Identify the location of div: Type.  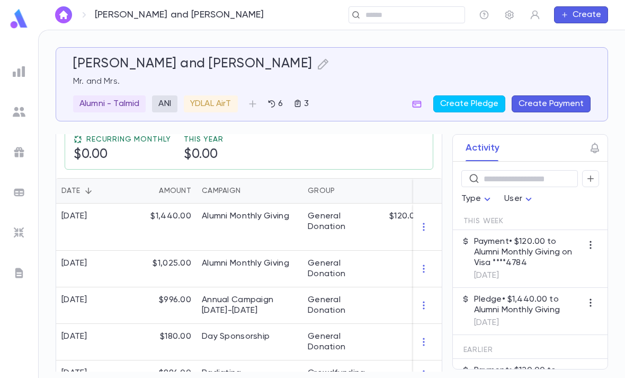
(478, 199).